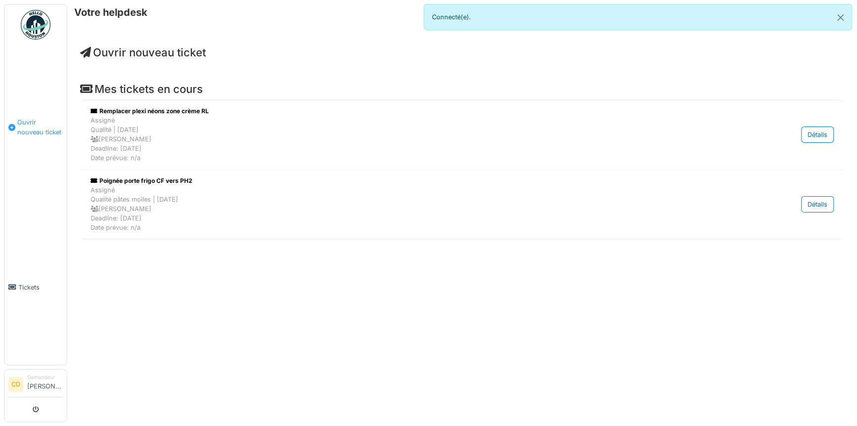  What do you see at coordinates (840, 17) in the screenshot?
I see `button: Close` at bounding box center [840, 17].